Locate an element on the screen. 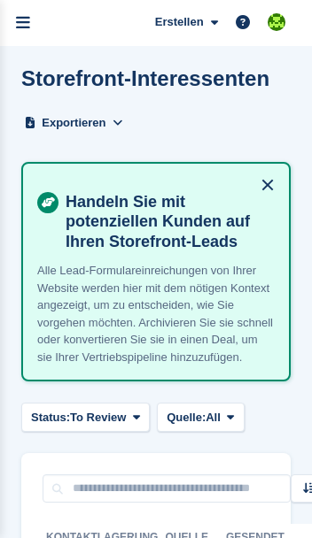  button: Quelle: All is located at coordinates (200, 417).